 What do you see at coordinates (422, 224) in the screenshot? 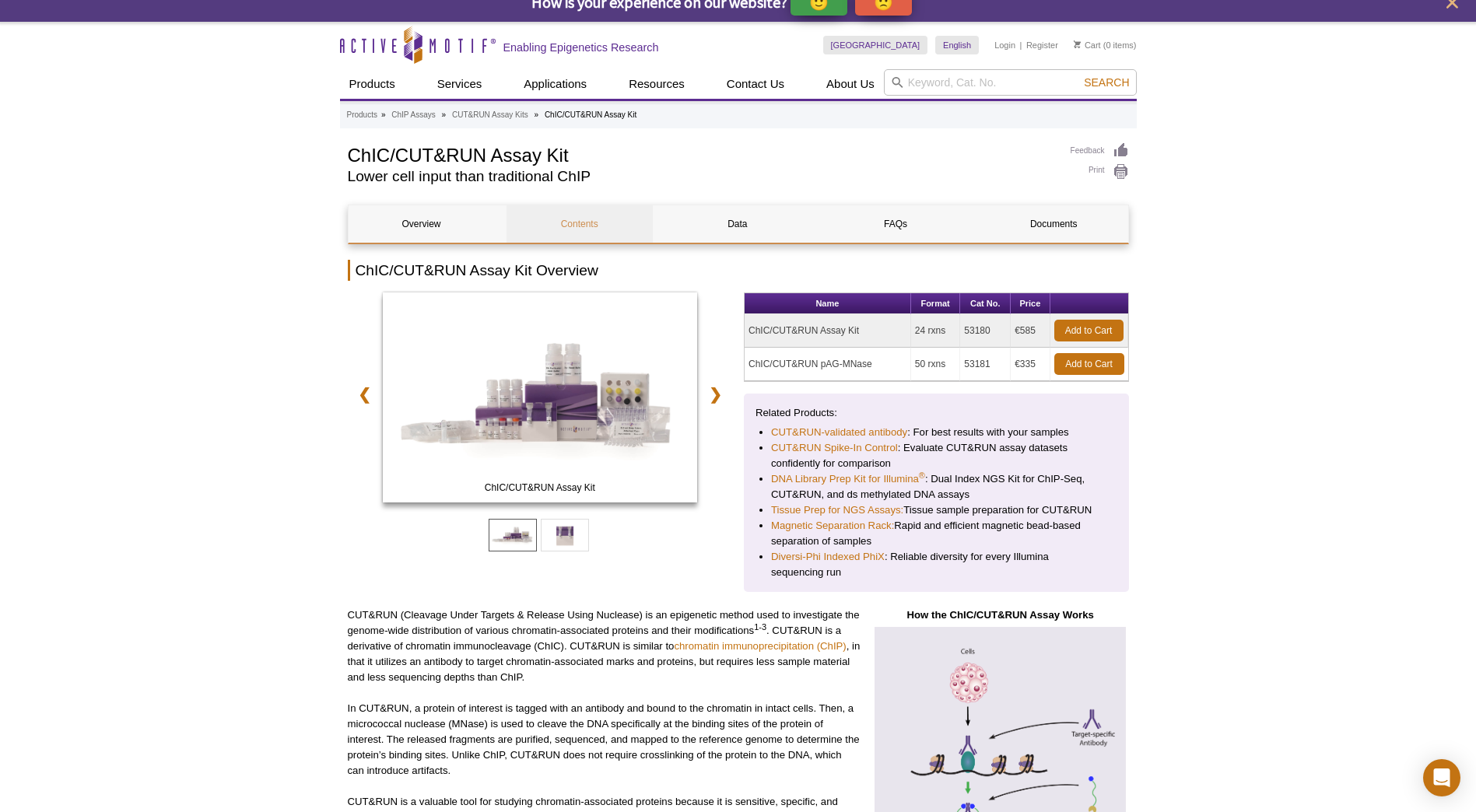
I see `a: Overview` at bounding box center [422, 224].